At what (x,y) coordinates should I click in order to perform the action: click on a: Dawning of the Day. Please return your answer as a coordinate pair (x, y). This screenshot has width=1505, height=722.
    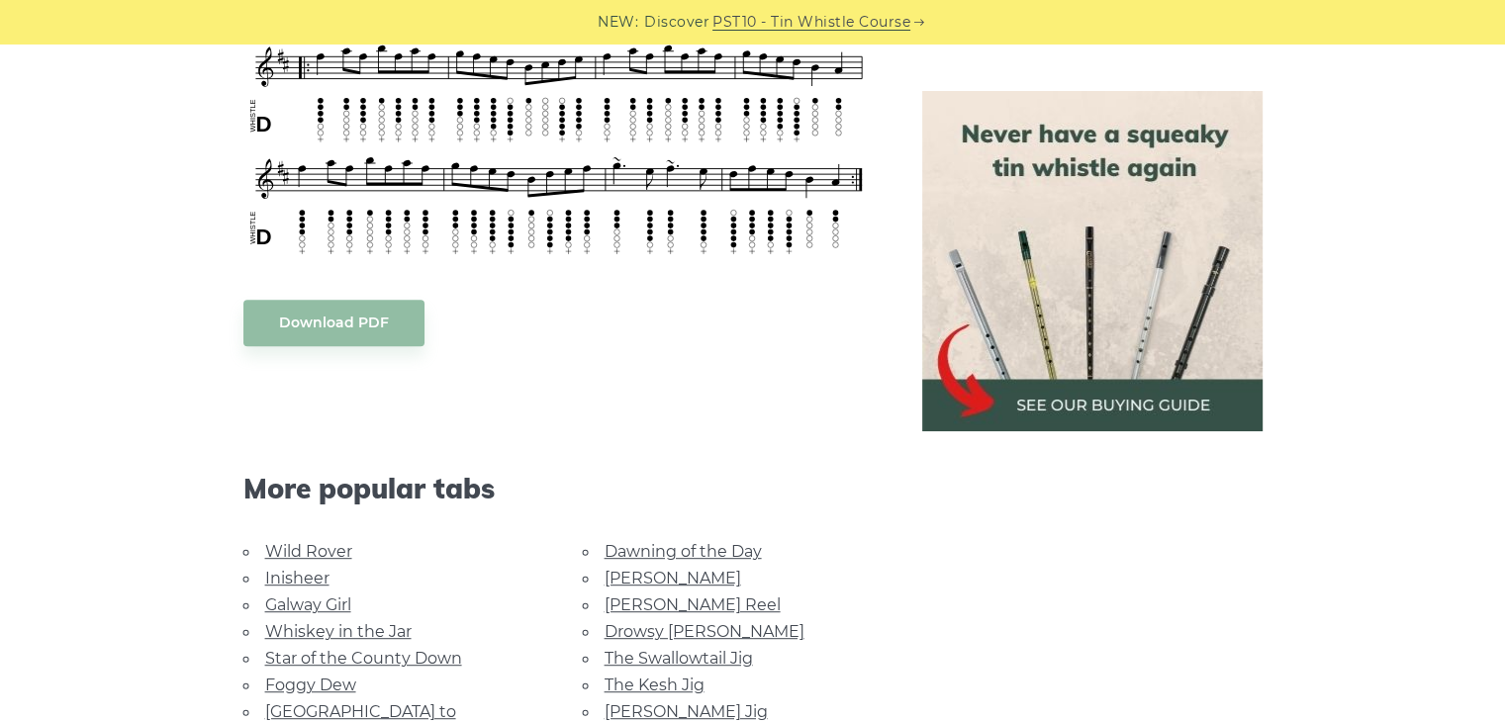
    Looking at the image, I should click on (683, 551).